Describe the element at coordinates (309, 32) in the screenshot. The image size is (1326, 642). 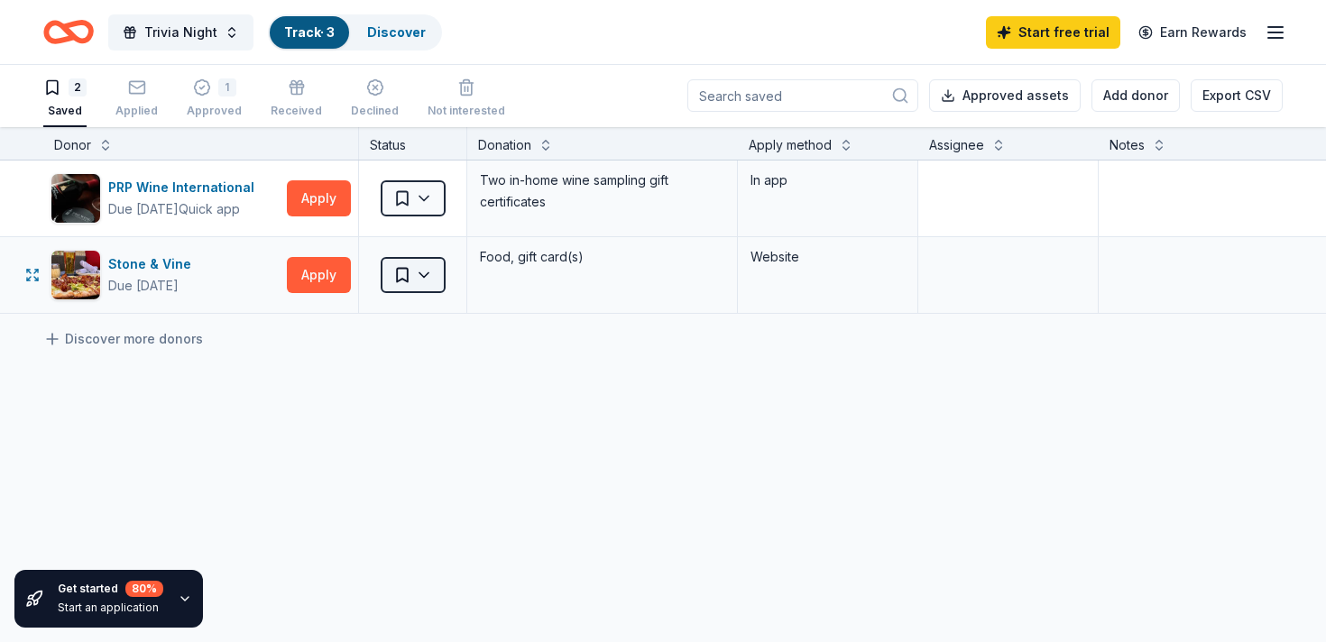
I see `a: Track· 3` at that location.